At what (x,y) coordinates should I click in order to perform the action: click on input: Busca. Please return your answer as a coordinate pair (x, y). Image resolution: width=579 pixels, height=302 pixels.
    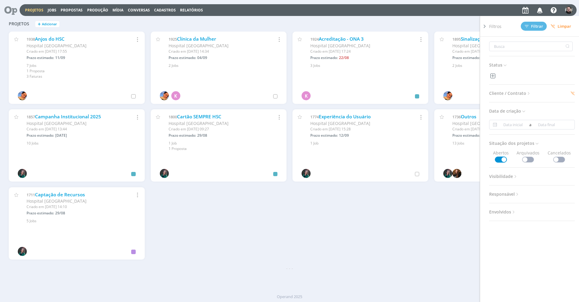
    Looking at the image, I should click on (531, 46).